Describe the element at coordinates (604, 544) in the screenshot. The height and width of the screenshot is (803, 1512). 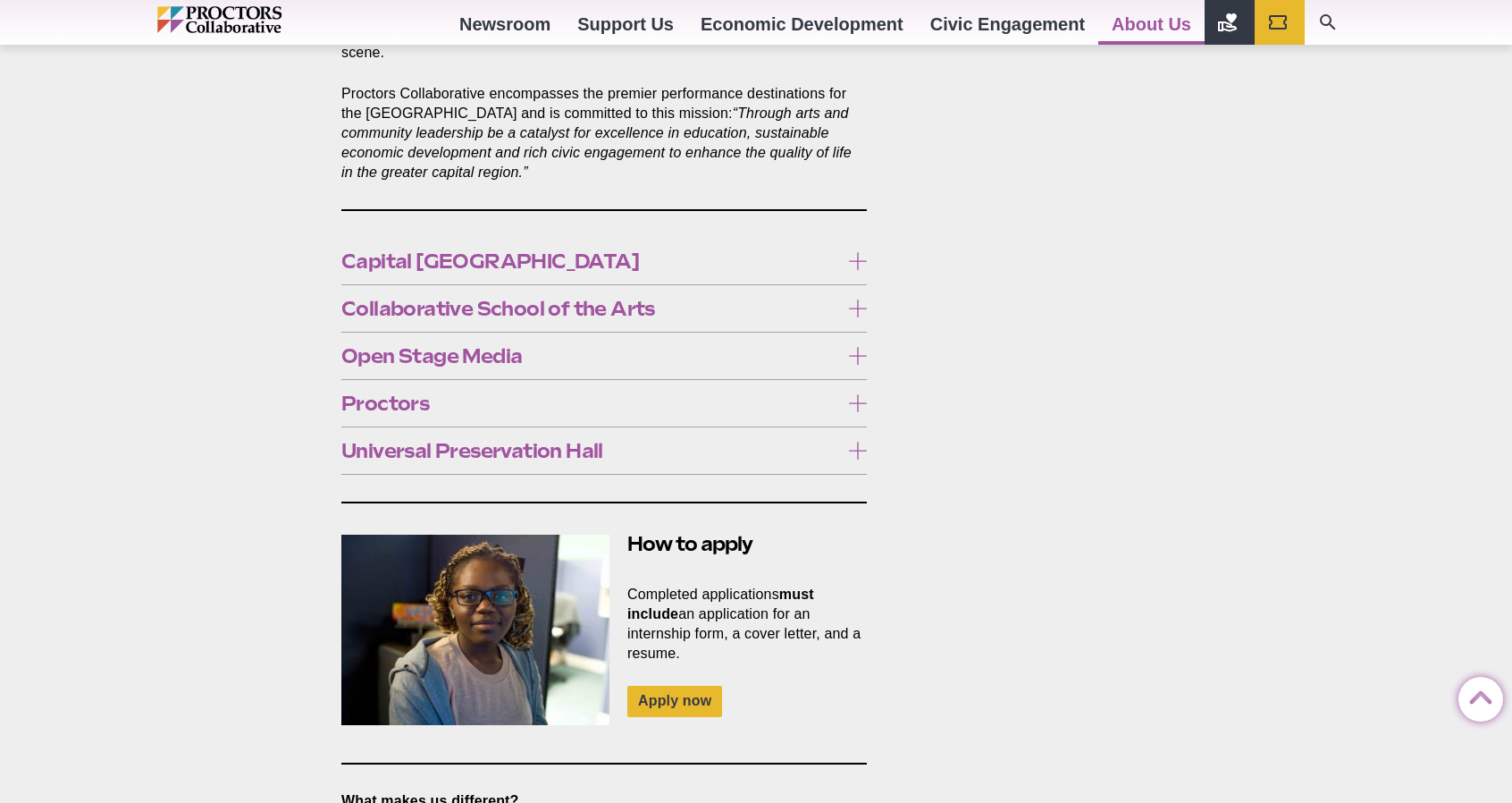
I see `h2: How to apply` at that location.